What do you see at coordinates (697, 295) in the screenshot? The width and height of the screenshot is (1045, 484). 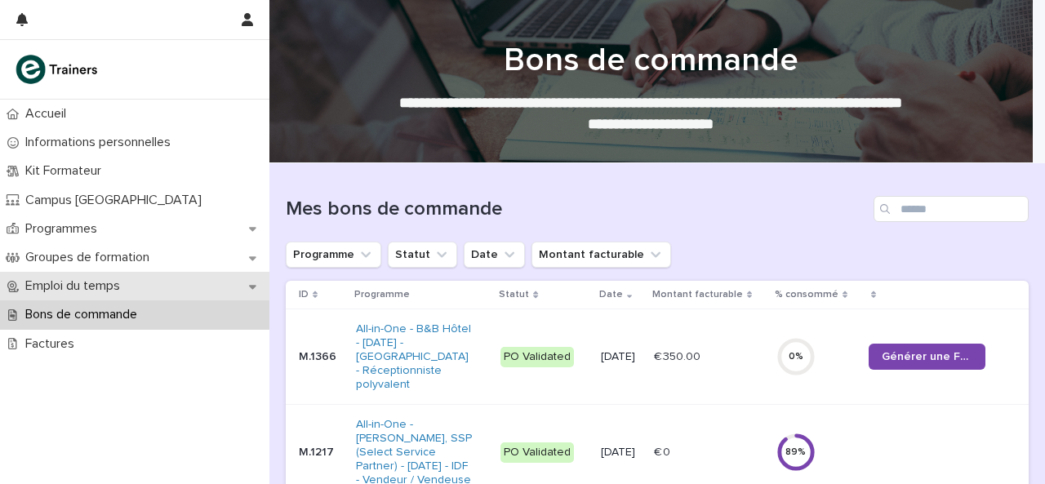 I see `p: Montant facturable` at bounding box center [697, 295].